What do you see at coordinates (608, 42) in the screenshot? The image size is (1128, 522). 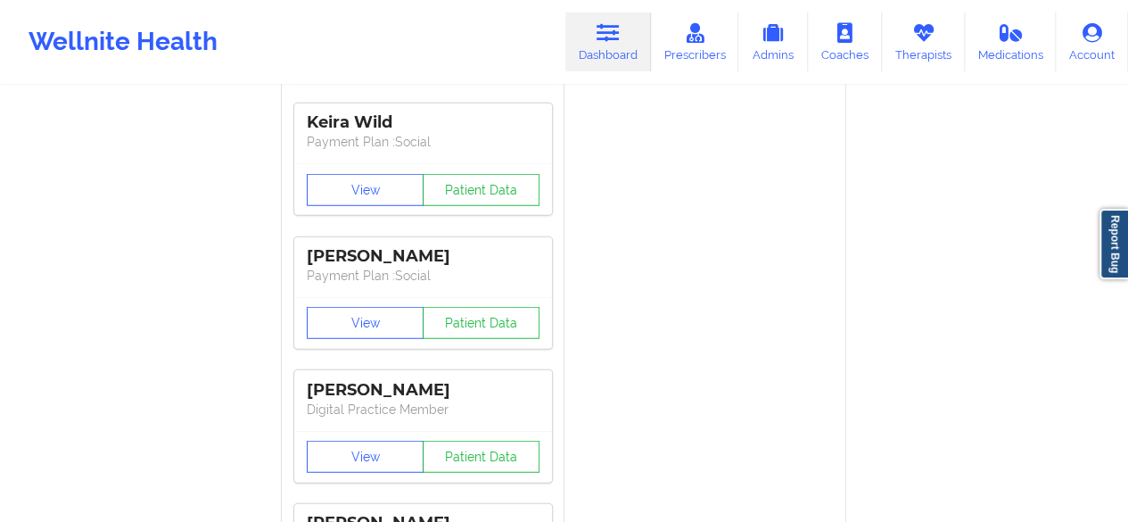 I see `a: Dashboard` at bounding box center [608, 42].